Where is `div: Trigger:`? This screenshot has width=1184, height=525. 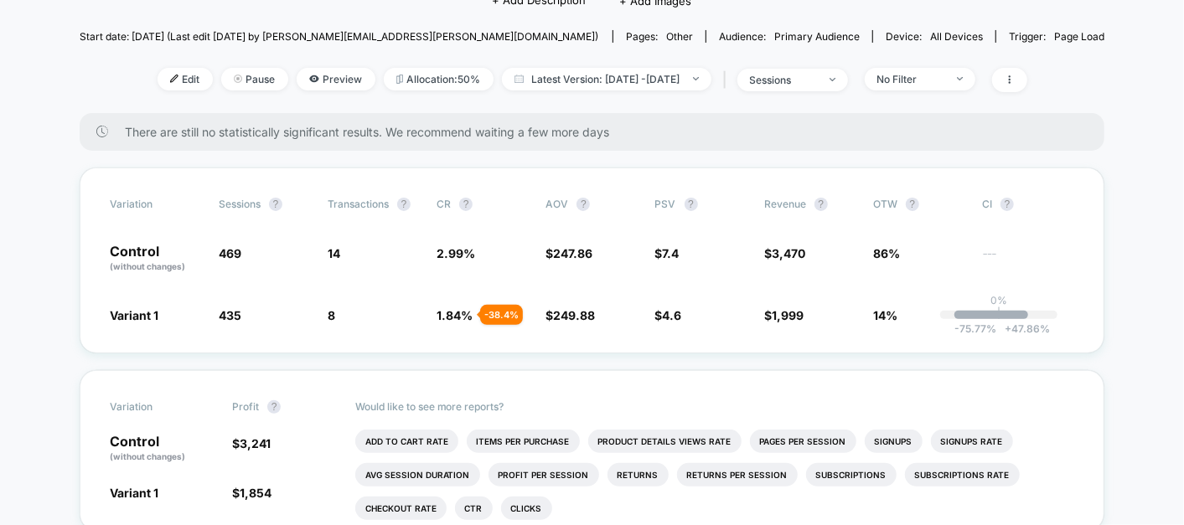
div: Trigger: is located at coordinates (1057, 36).